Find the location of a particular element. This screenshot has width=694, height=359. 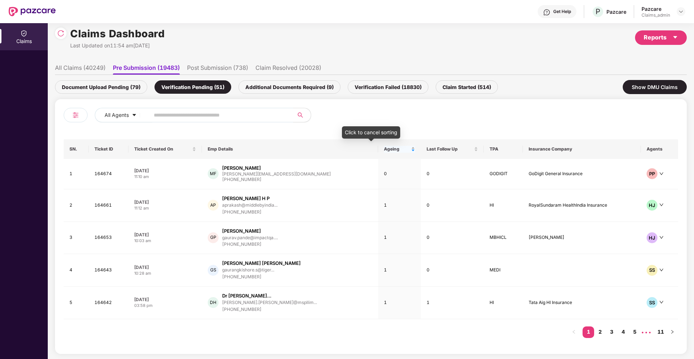

img: svg+xml;base64,PHN2ZyBpZD0iQ2xhaW0iIHhtbG5zPSJodHRwOi8vd3d3LnczLm9yZy8yMDAwL3N2ZyIgd2lkdGg9IjIwIi... is located at coordinates (24, 33).